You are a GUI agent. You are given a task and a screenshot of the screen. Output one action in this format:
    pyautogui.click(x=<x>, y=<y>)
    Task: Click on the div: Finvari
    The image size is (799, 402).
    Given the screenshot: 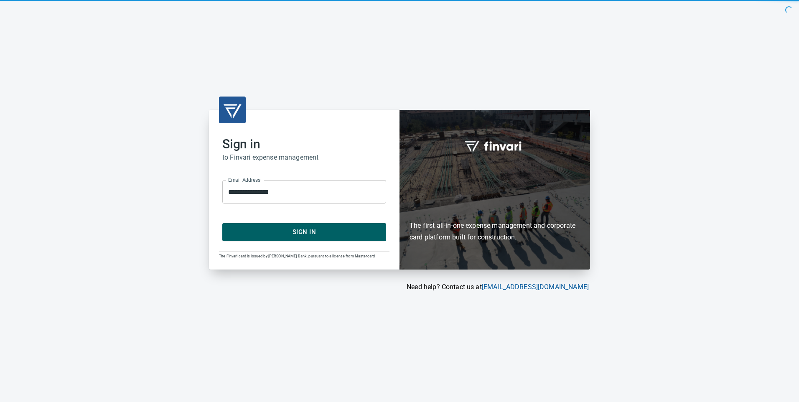 What is the action you would take?
    pyautogui.click(x=495, y=189)
    